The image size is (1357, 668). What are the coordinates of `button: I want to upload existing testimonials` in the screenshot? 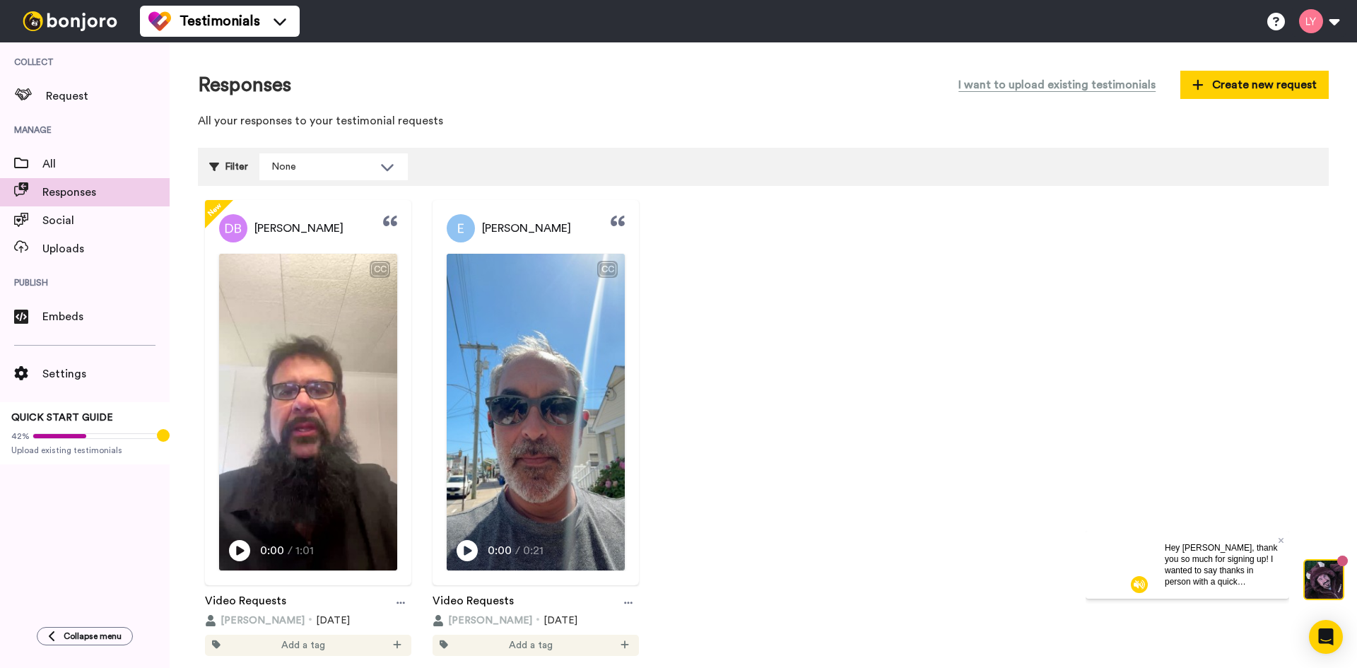 It's located at (1056, 85).